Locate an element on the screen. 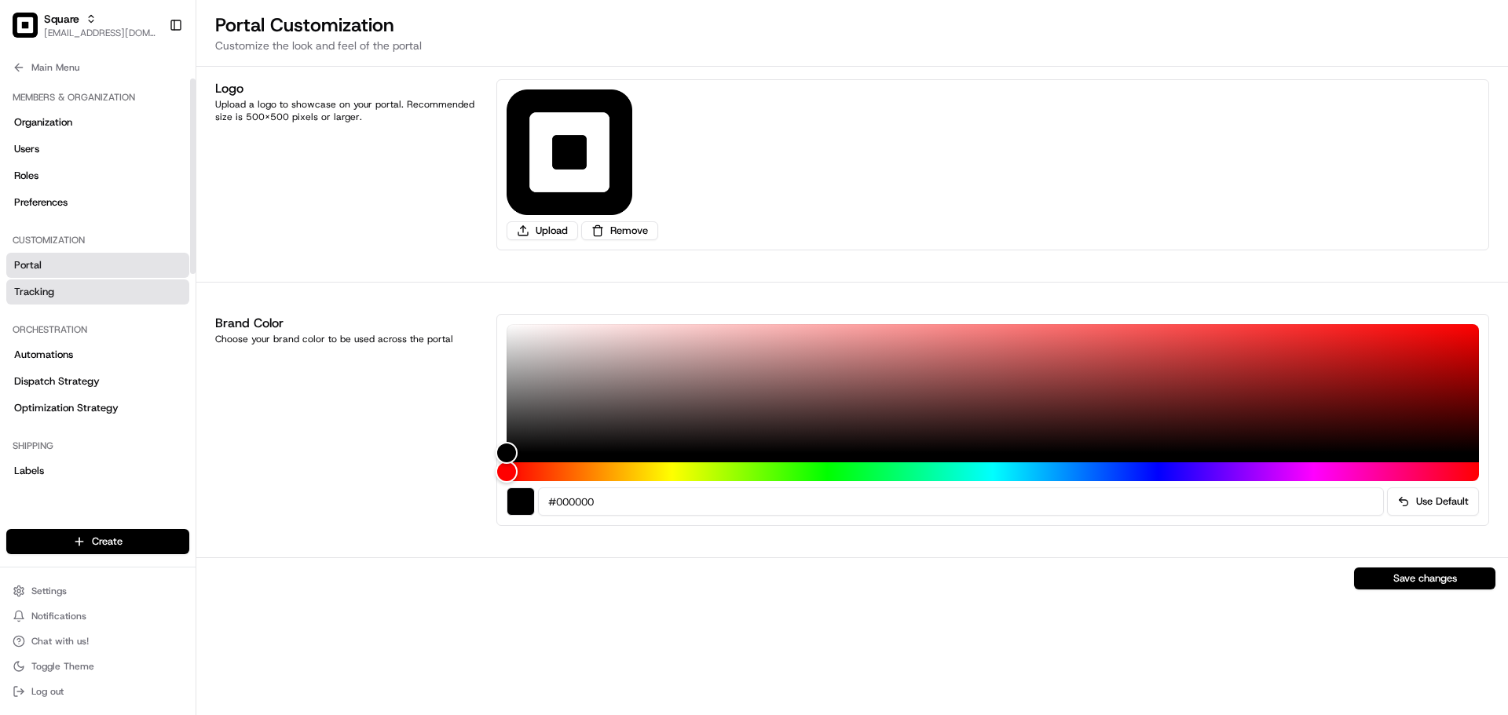  span: Dispatch Strategy is located at coordinates (57, 382).